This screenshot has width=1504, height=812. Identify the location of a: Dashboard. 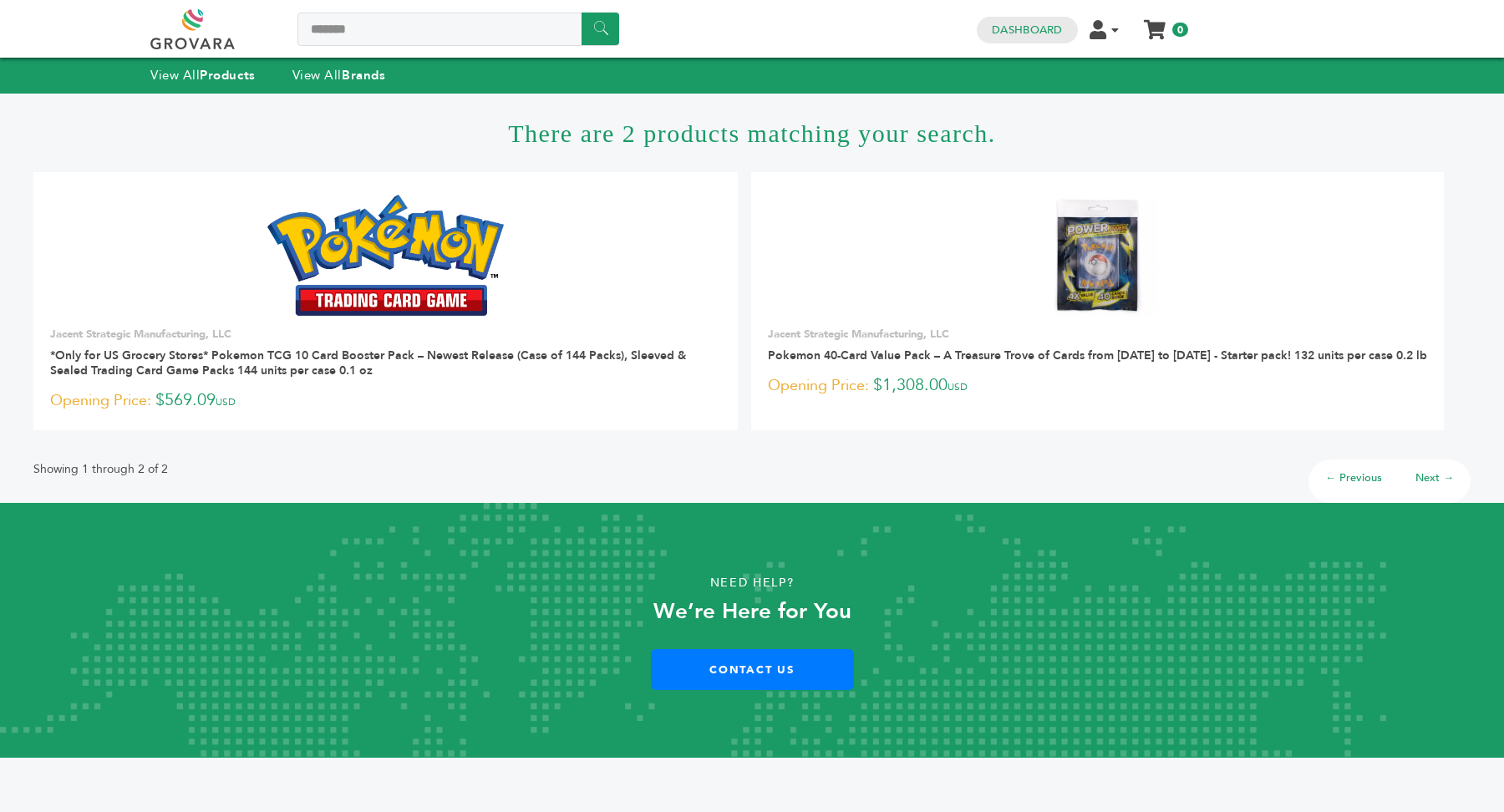
(1027, 30).